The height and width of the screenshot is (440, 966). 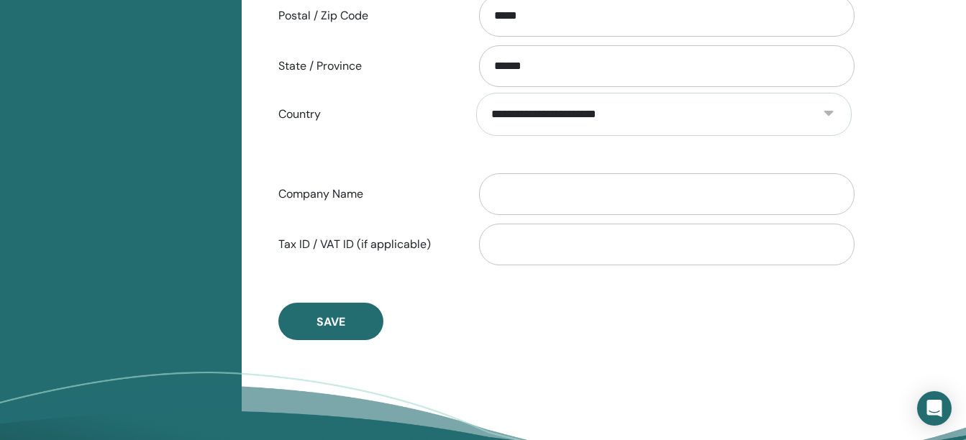 I want to click on label: Country, so click(x=367, y=114).